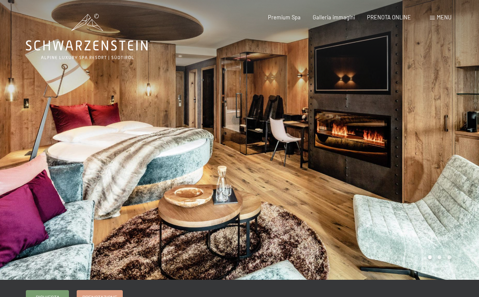 This screenshot has width=479, height=297. I want to click on span: Premium Spa, so click(284, 17).